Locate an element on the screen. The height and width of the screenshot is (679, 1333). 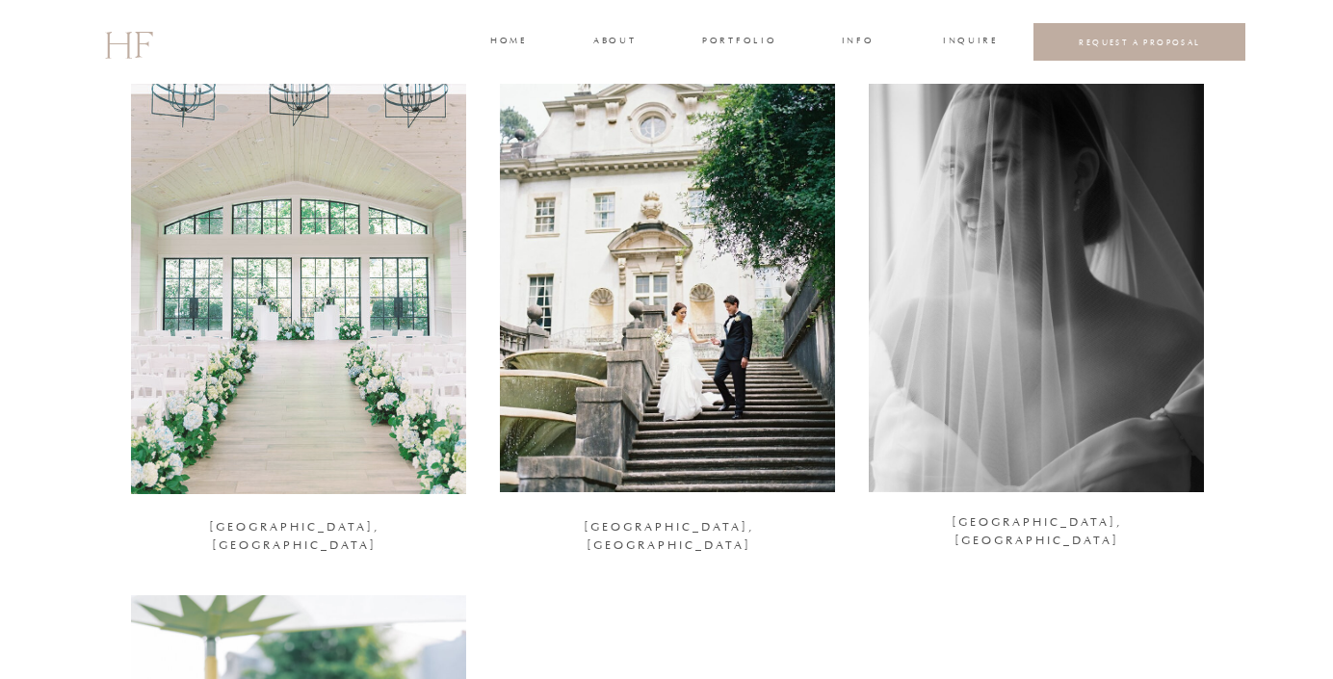
a: home is located at coordinates (508, 42).